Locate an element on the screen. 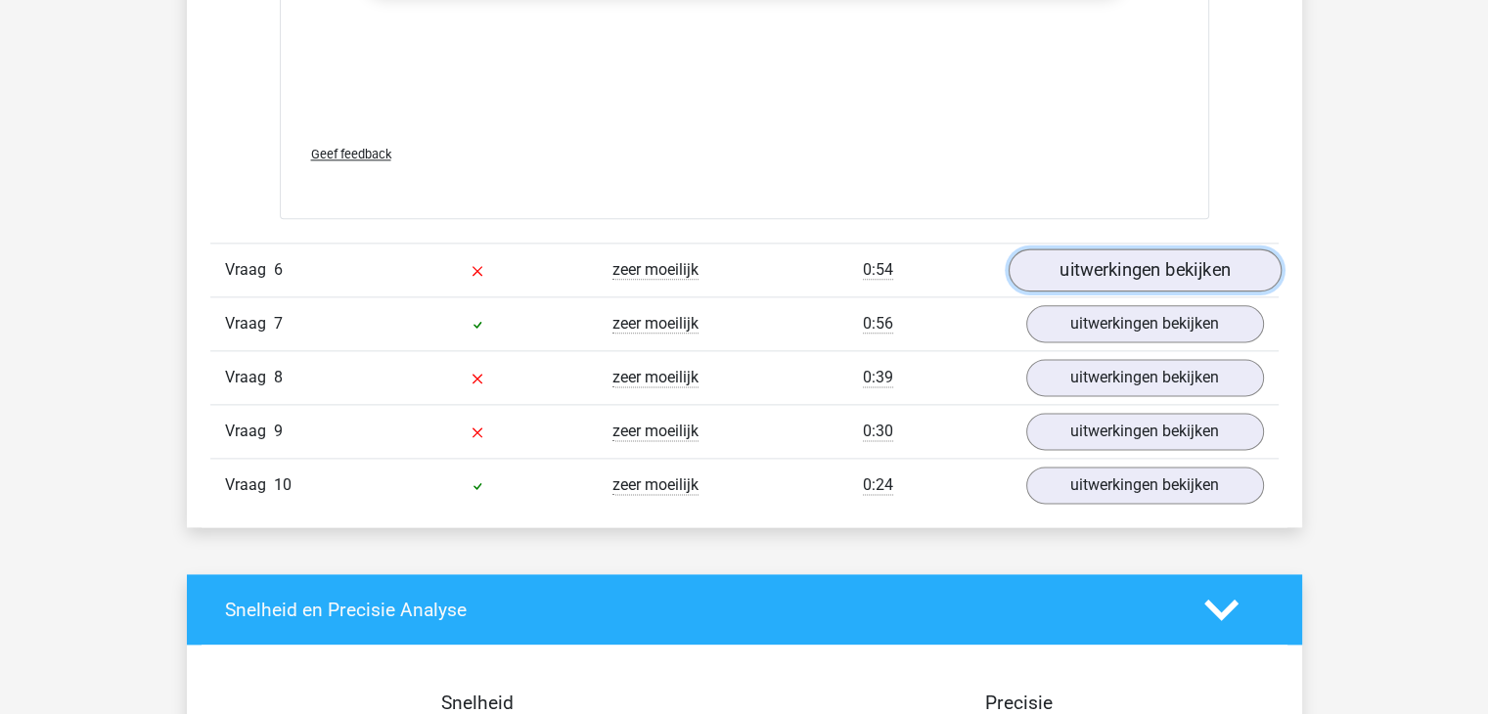  span: 0:56 is located at coordinates (878, 324).